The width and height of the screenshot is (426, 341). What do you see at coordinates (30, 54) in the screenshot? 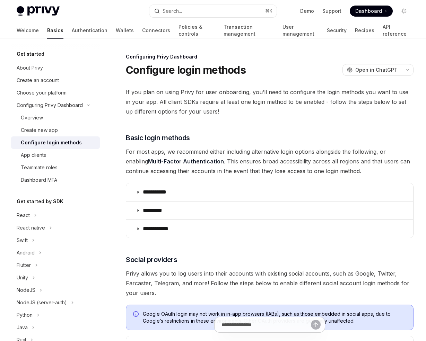
I see `h5: Get started` at bounding box center [30, 54].